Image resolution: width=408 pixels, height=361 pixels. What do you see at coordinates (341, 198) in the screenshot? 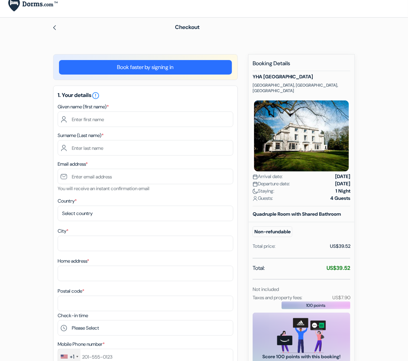
I see `strong: 4 Guests` at bounding box center [341, 198].